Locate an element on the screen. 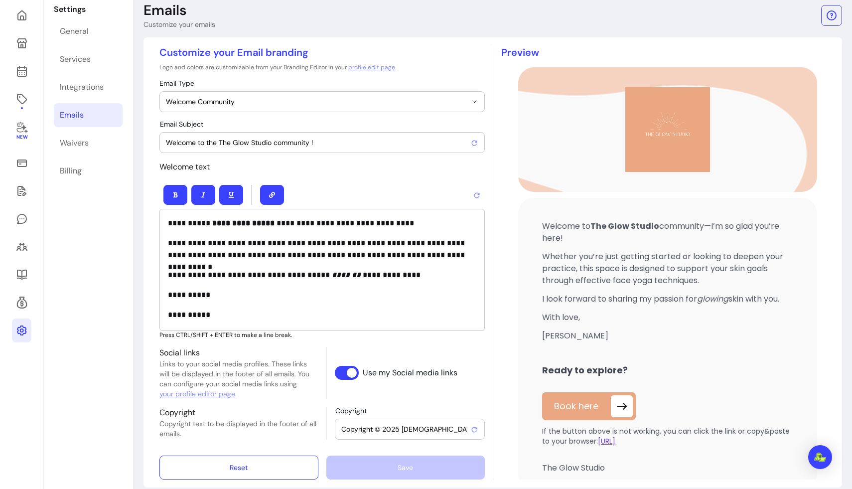  input: Copyright is located at coordinates (406, 429).